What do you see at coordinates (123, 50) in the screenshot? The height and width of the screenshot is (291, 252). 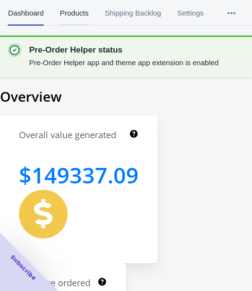 I see `p: Pre-Order Helper status` at bounding box center [123, 50].